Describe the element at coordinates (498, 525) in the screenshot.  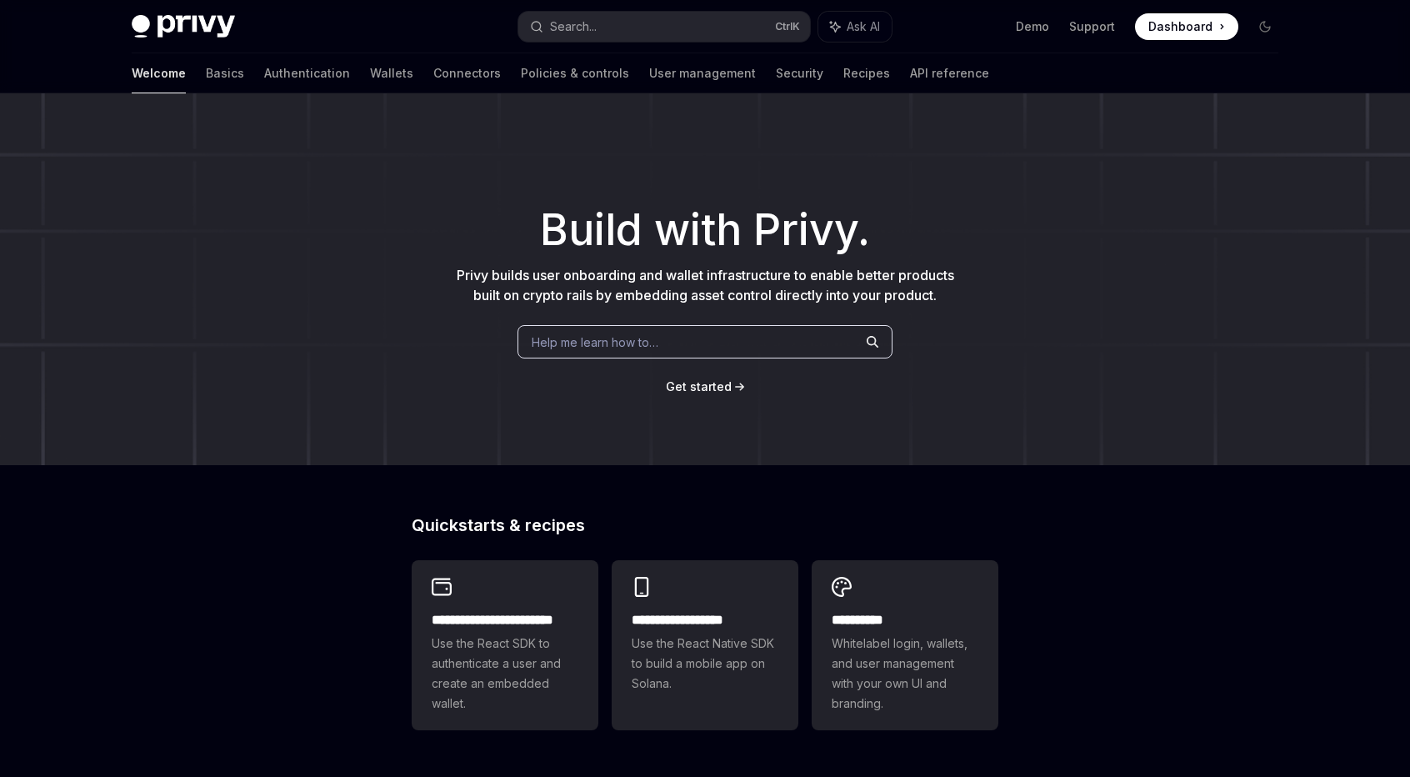
I see `span: Quickstarts & recipes` at that location.